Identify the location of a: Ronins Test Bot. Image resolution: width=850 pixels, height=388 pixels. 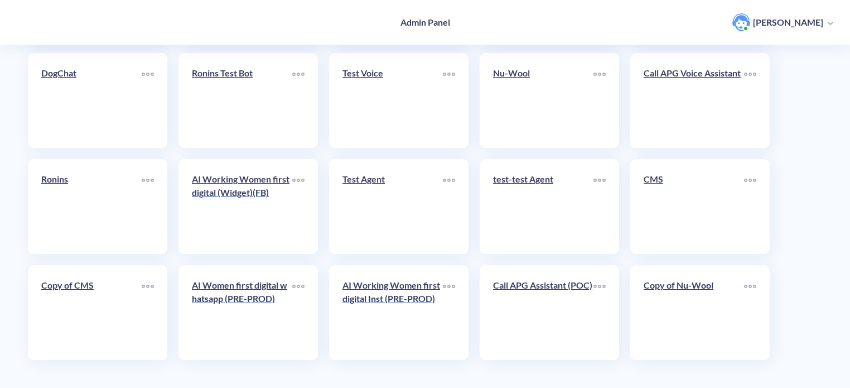
(242, 100).